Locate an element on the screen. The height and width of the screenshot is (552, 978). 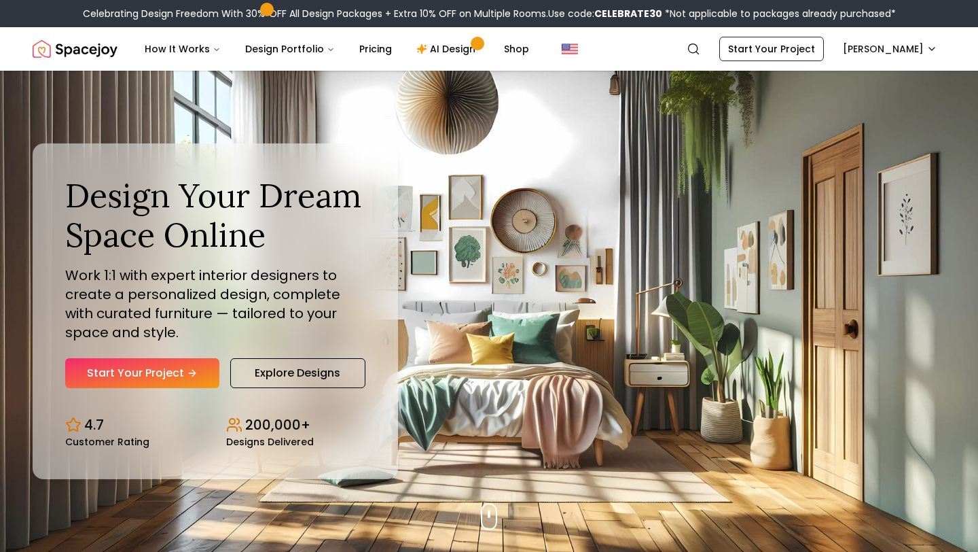
button: How It Works is located at coordinates (183, 49).